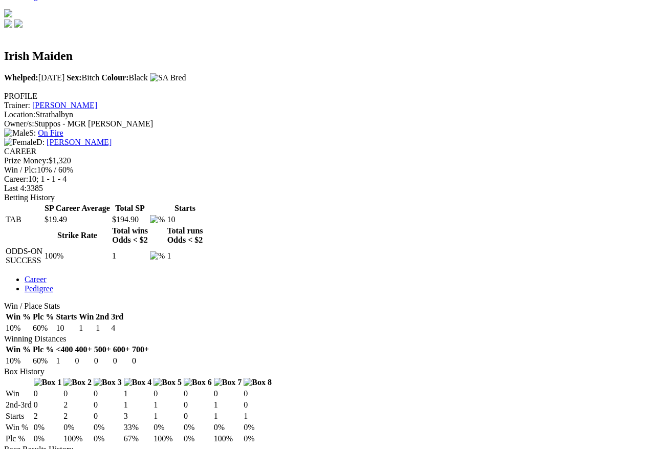 Image resolution: width=655 pixels, height=449 pixels. What do you see at coordinates (228, 382) in the screenshot?
I see `img: Box 7` at bounding box center [228, 382].